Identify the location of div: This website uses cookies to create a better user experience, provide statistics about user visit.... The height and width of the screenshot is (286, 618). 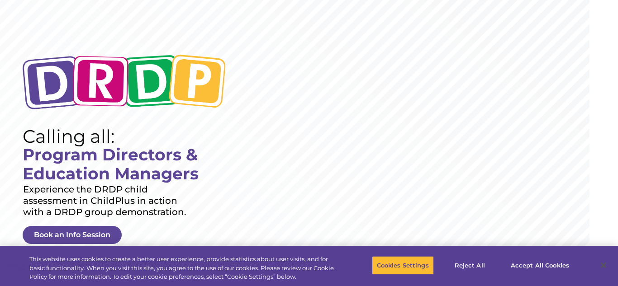
(185, 268).